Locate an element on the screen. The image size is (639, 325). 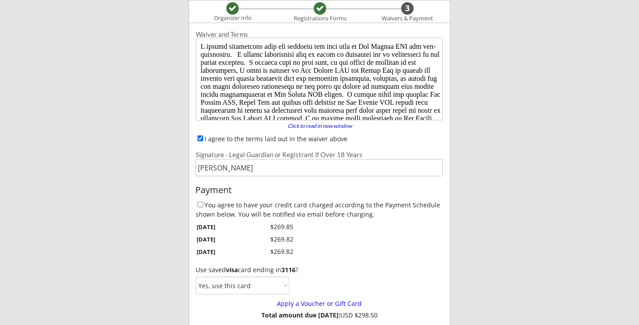
div: Payment is located at coordinates (319, 190).